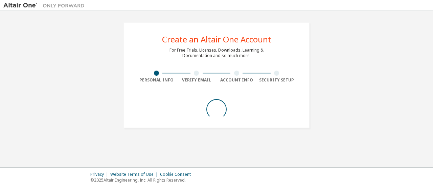 The image size is (433, 187). Describe the element at coordinates (197, 80) in the screenshot. I see `div: Verify Email` at that location.